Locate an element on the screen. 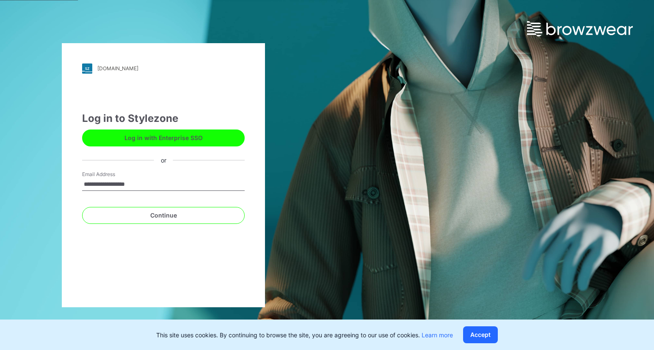  button: Log in with Enterprise SSO is located at coordinates (164, 138).